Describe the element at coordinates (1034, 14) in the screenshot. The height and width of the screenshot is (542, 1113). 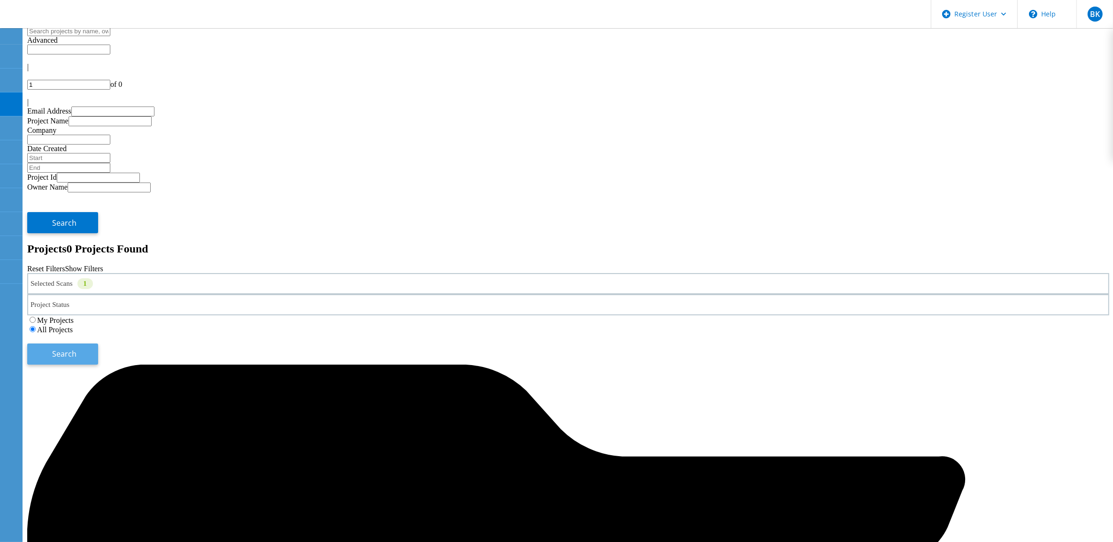
I see `svg: \n` at that location.